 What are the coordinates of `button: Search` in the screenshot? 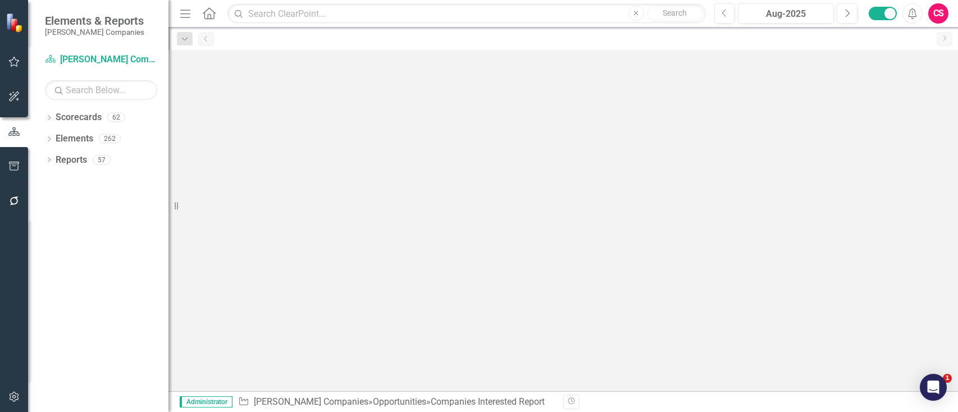 It's located at (675, 13).